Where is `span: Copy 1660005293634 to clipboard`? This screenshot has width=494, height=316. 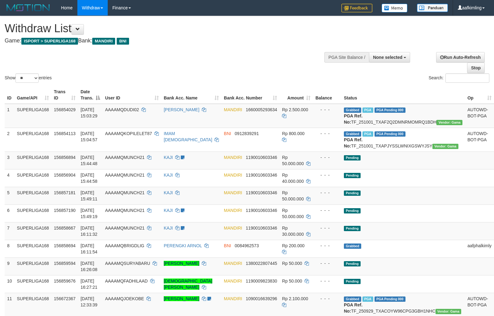
span: Copy 1660005293634 to clipboard is located at coordinates (261, 110).